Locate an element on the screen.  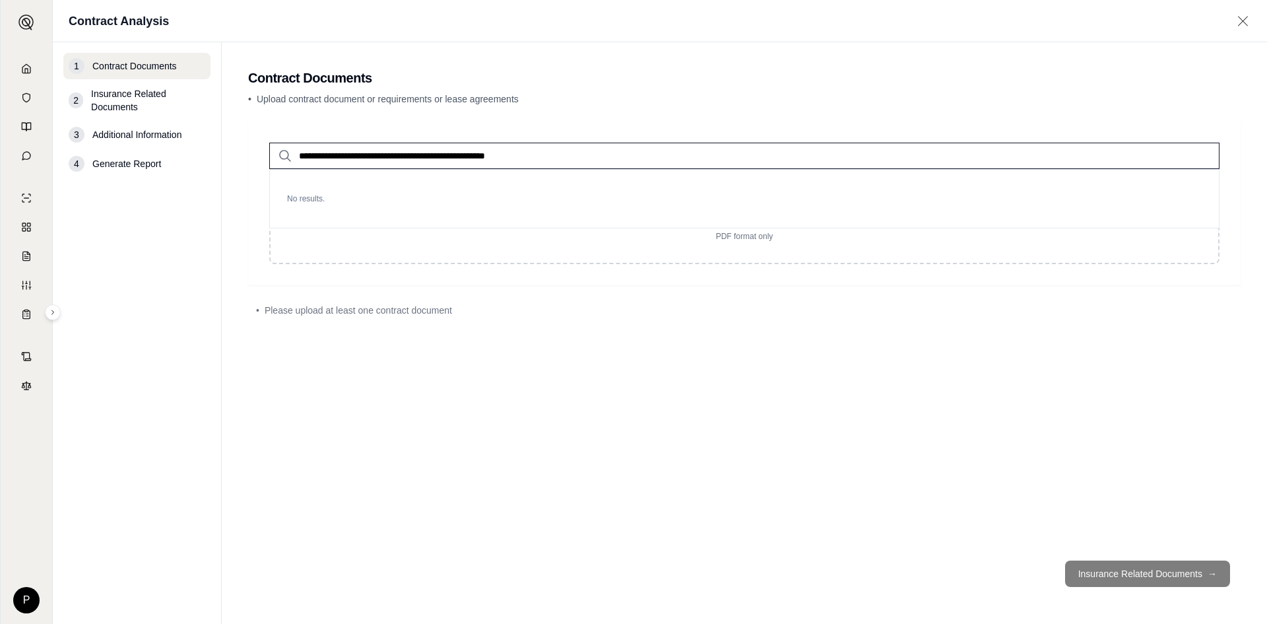
div: 4 is located at coordinates (77, 164).